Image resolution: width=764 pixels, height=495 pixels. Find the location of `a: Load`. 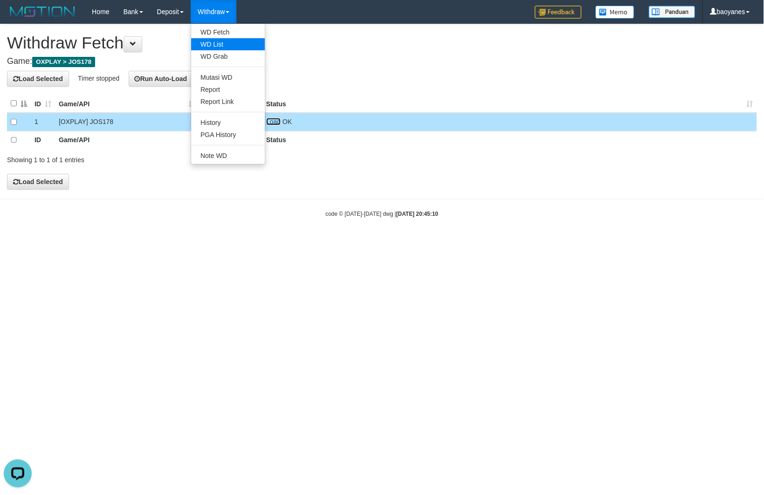

a: Load is located at coordinates (273, 122).